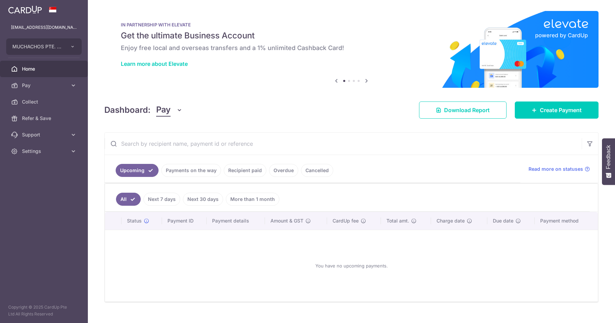 This screenshot has width=615, height=323. I want to click on img: Renovation banner, so click(351, 49).